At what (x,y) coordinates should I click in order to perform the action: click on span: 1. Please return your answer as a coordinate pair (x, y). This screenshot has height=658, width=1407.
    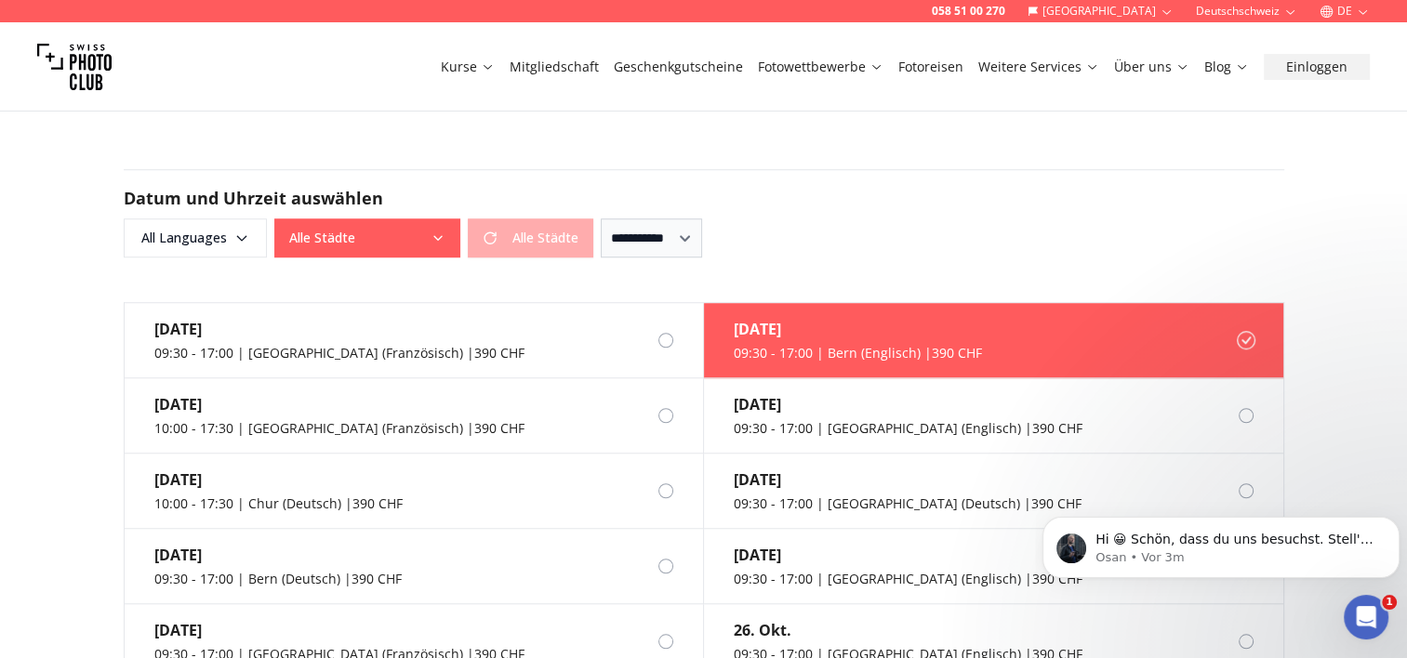
    Looking at the image, I should click on (1389, 603).